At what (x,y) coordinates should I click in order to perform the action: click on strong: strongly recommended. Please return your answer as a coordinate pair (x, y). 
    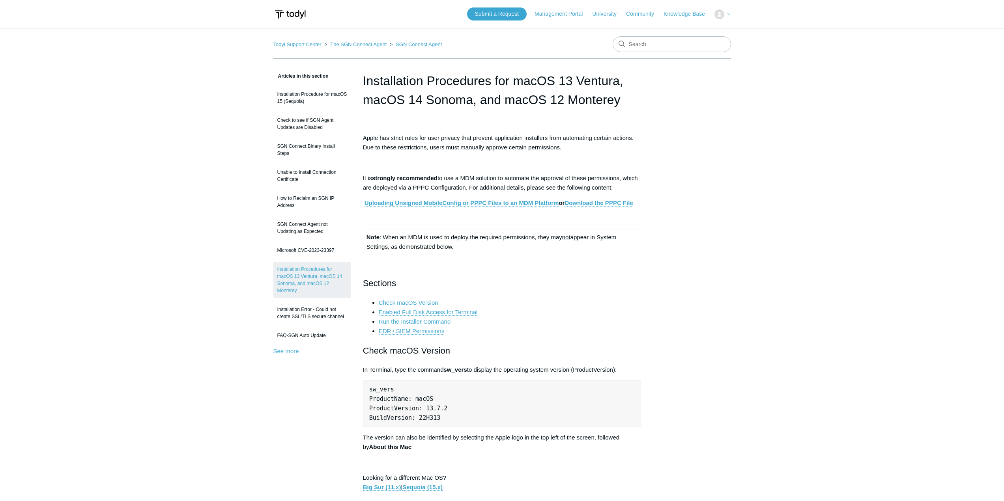
    Looking at the image, I should click on (405, 178).